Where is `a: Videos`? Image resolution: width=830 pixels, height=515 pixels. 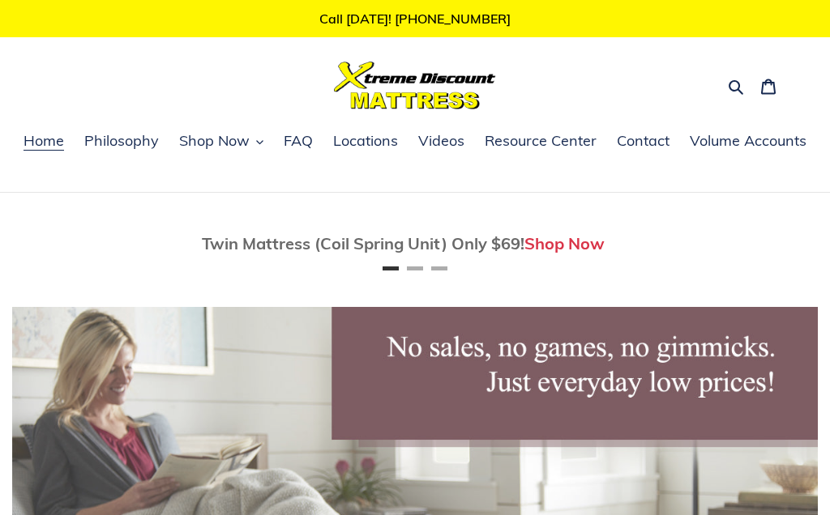
a: Videos is located at coordinates (441, 142).